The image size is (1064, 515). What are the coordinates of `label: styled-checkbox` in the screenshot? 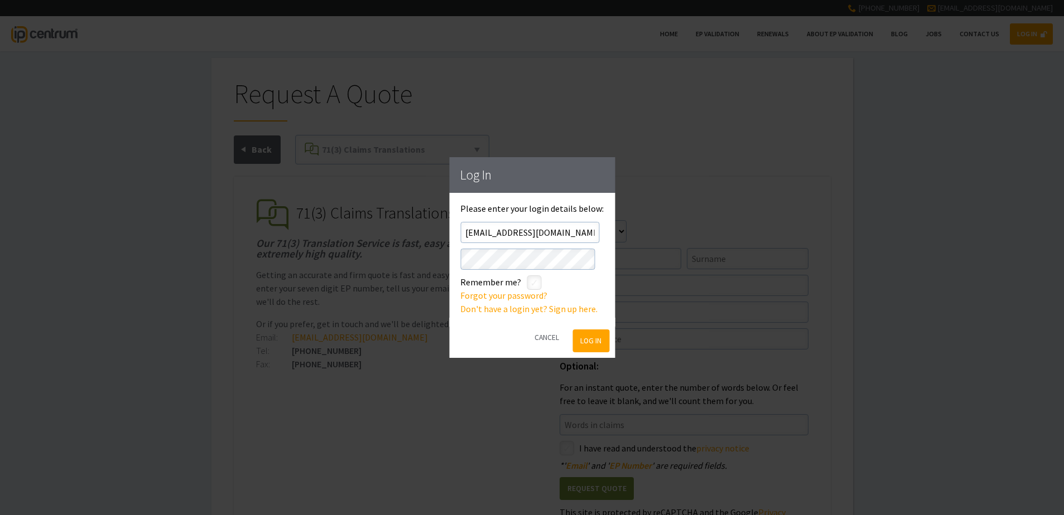 It's located at (534, 283).